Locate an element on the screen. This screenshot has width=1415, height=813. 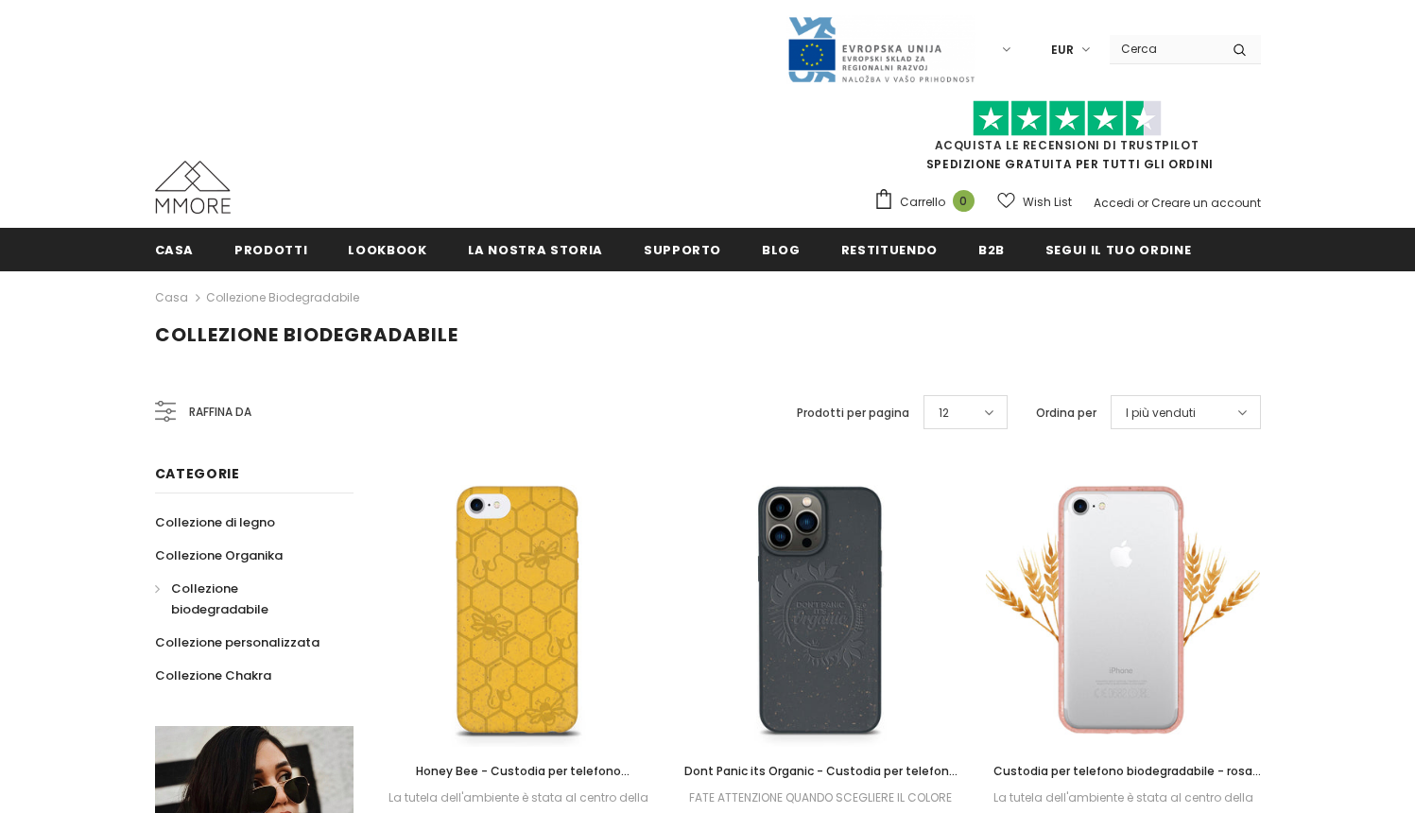
a: Restituendo is located at coordinates (890, 249).